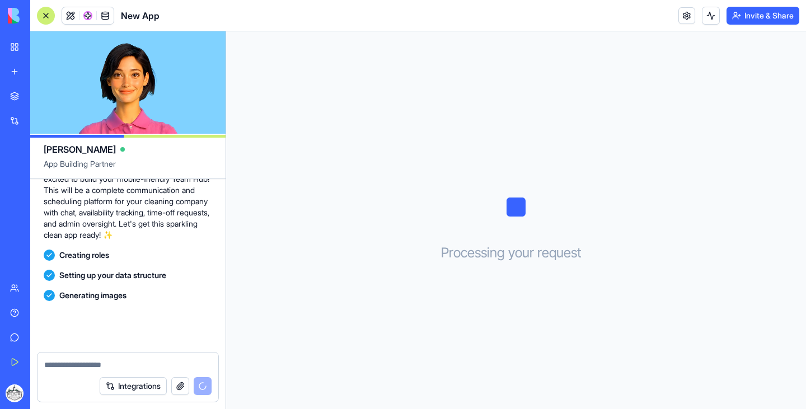 The image size is (806, 409). What do you see at coordinates (15, 394) in the screenshot?
I see `img: ACg8ocJUuhCJYhvX_jKJCULYx2udiZ678g7ZXBwfkHBM3IhNS6i0D4gE=s96-c` at bounding box center [15, 394].